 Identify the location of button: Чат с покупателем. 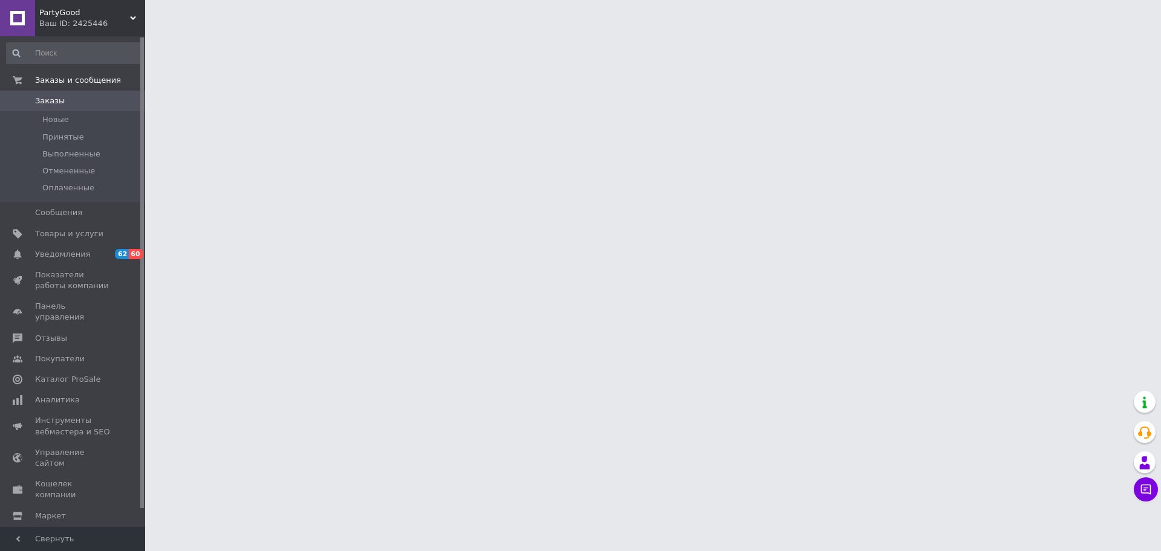
(1146, 490).